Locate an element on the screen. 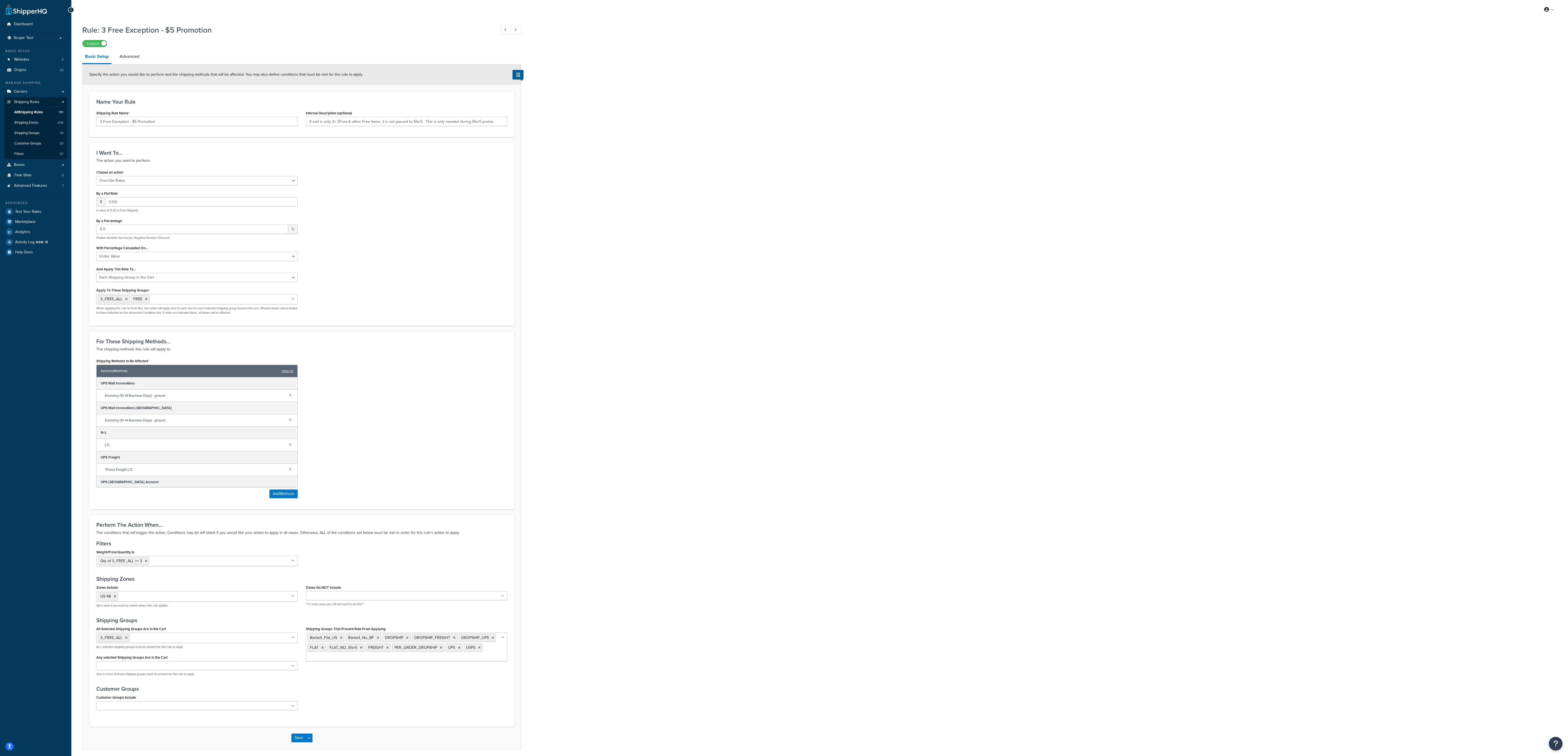 This screenshot has width=1568, height=756. span: 78 is located at coordinates (61, 133).